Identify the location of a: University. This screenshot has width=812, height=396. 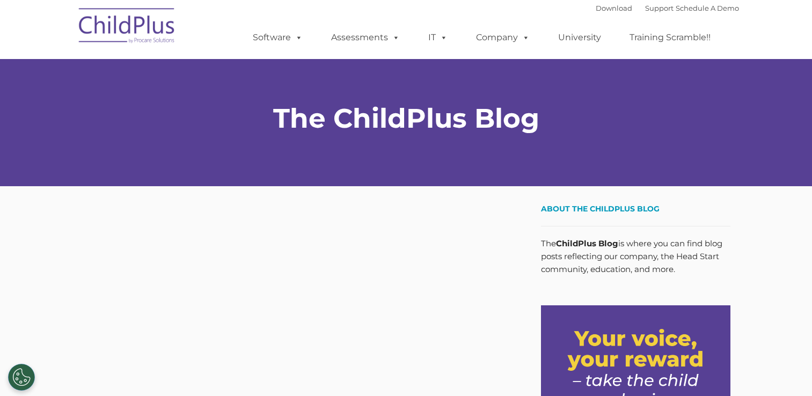
(579, 38).